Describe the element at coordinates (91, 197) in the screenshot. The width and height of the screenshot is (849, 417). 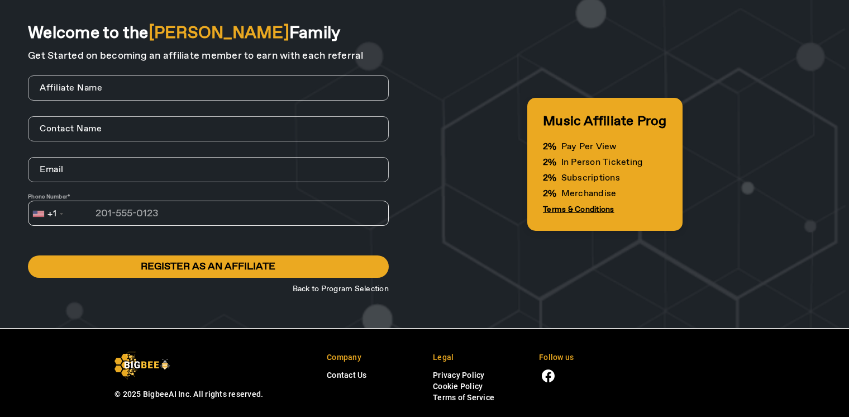
I see `span: Phone Number*` at that location.